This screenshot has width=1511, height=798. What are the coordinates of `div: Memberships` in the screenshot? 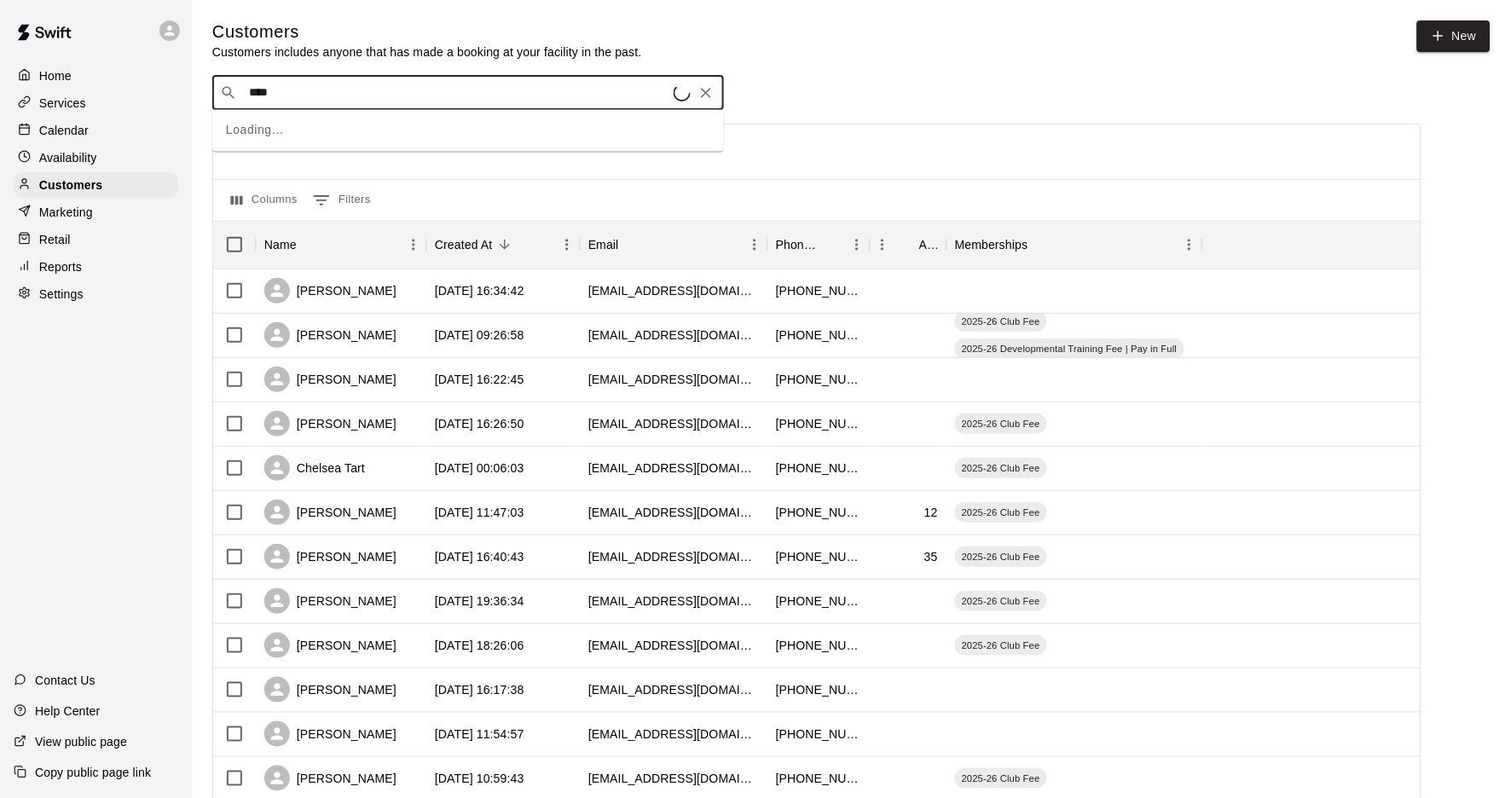 It's located at (992, 245).